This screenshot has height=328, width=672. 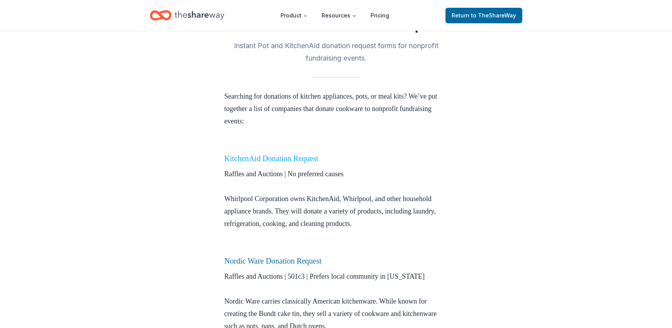 I want to click on p: Raffles and Auctions | No preferred causes Whirlpool Corporation owns KitchenAid, Whirlpool, and ..., so click(x=336, y=211).